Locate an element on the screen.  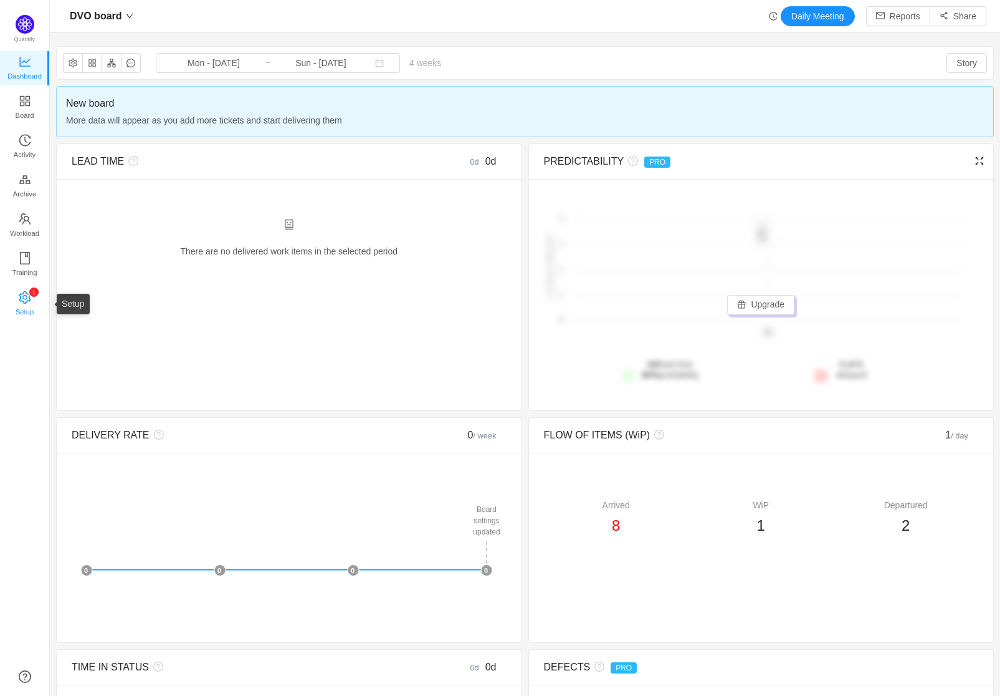
span: 4 weeks is located at coordinates (425, 63).